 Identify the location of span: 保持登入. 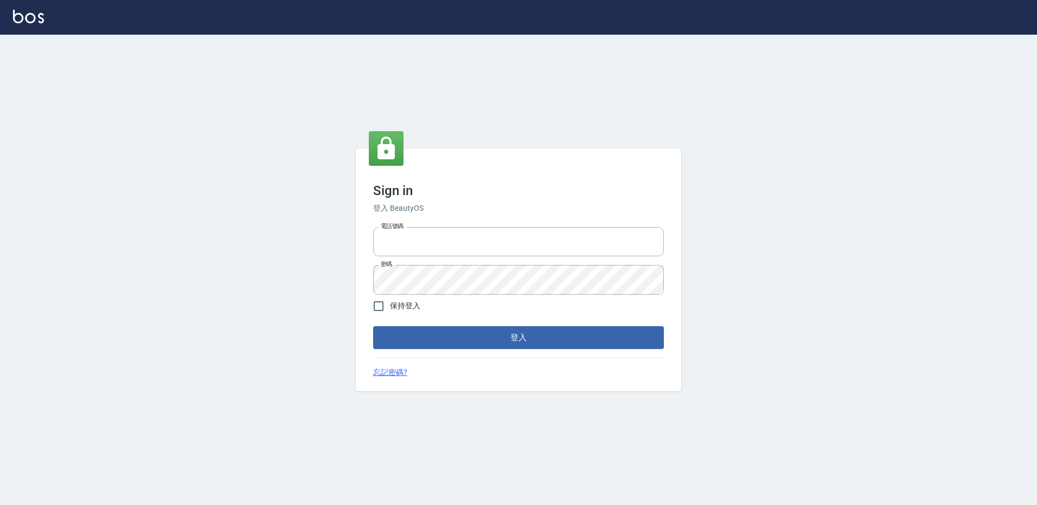
(405, 306).